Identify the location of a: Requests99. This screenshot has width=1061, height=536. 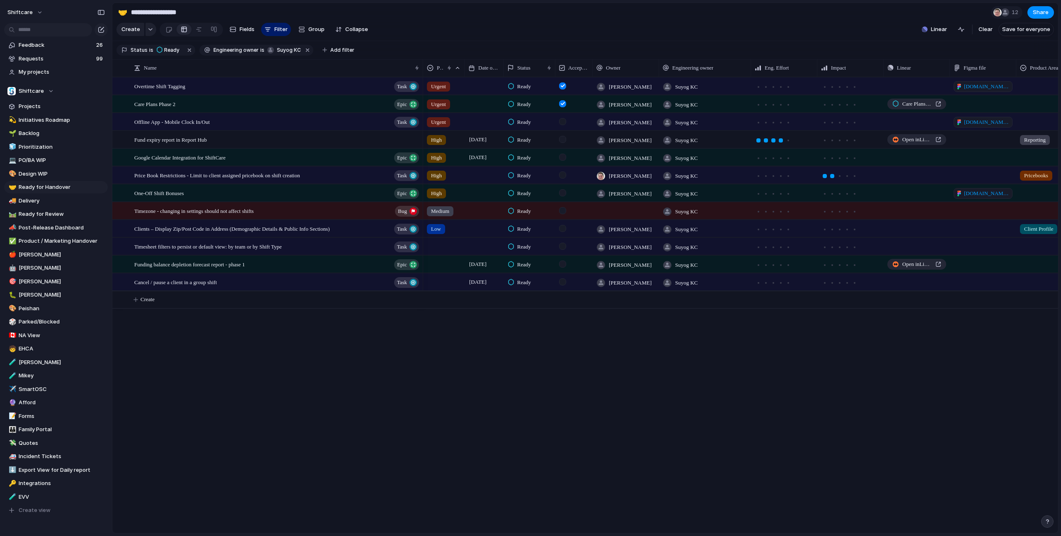
(56, 59).